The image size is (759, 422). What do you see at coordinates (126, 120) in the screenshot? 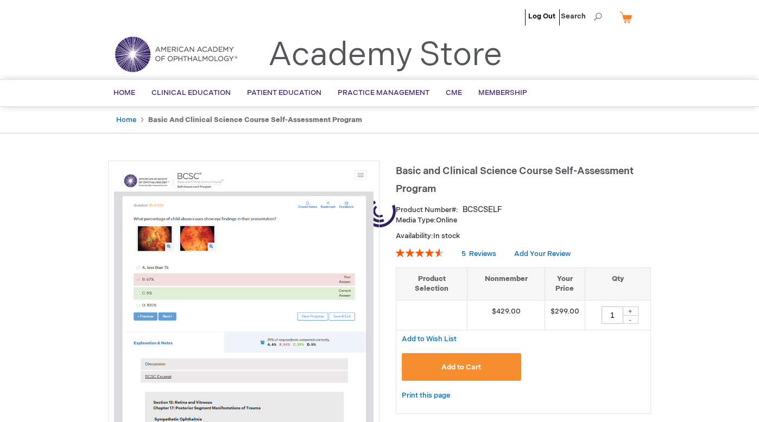
I see `a: Home` at bounding box center [126, 120].